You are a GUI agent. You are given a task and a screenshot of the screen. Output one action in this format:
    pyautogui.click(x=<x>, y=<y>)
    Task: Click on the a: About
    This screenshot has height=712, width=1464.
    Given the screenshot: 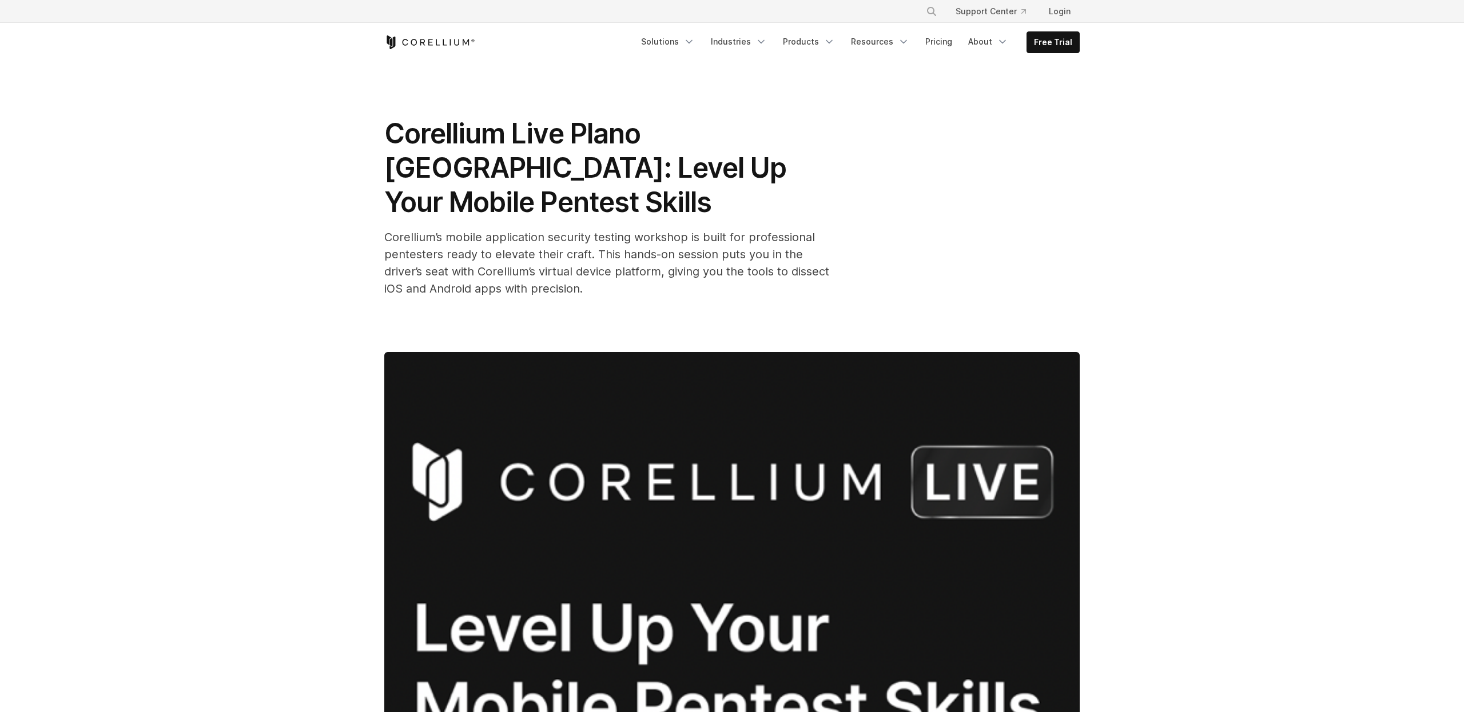 What is the action you would take?
    pyautogui.click(x=988, y=42)
    